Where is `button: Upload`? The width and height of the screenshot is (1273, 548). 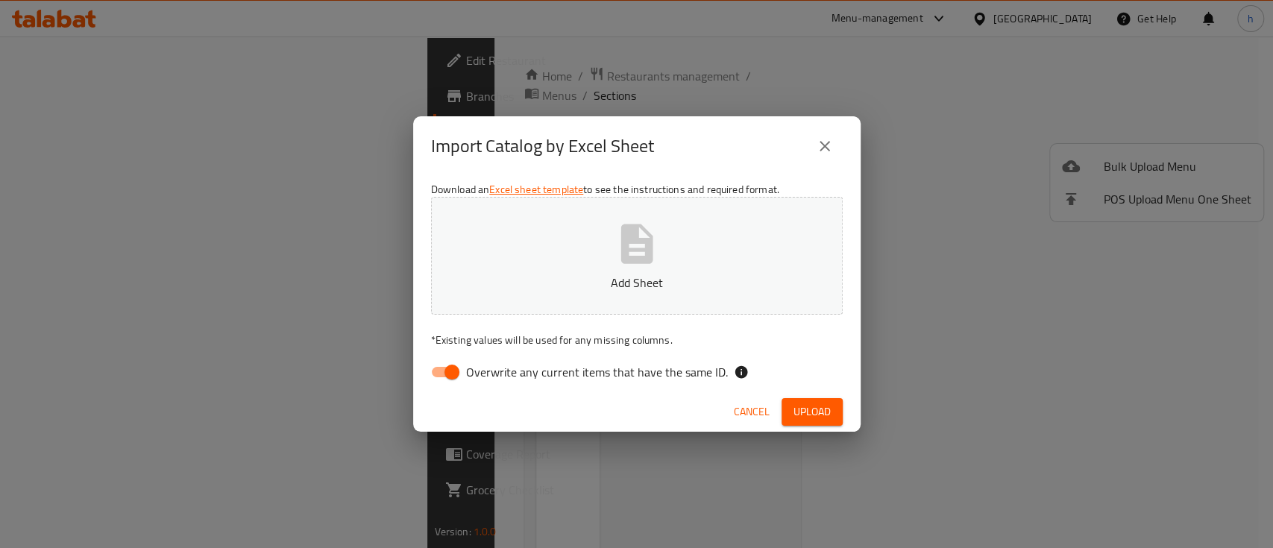 button: Upload is located at coordinates (812, 412).